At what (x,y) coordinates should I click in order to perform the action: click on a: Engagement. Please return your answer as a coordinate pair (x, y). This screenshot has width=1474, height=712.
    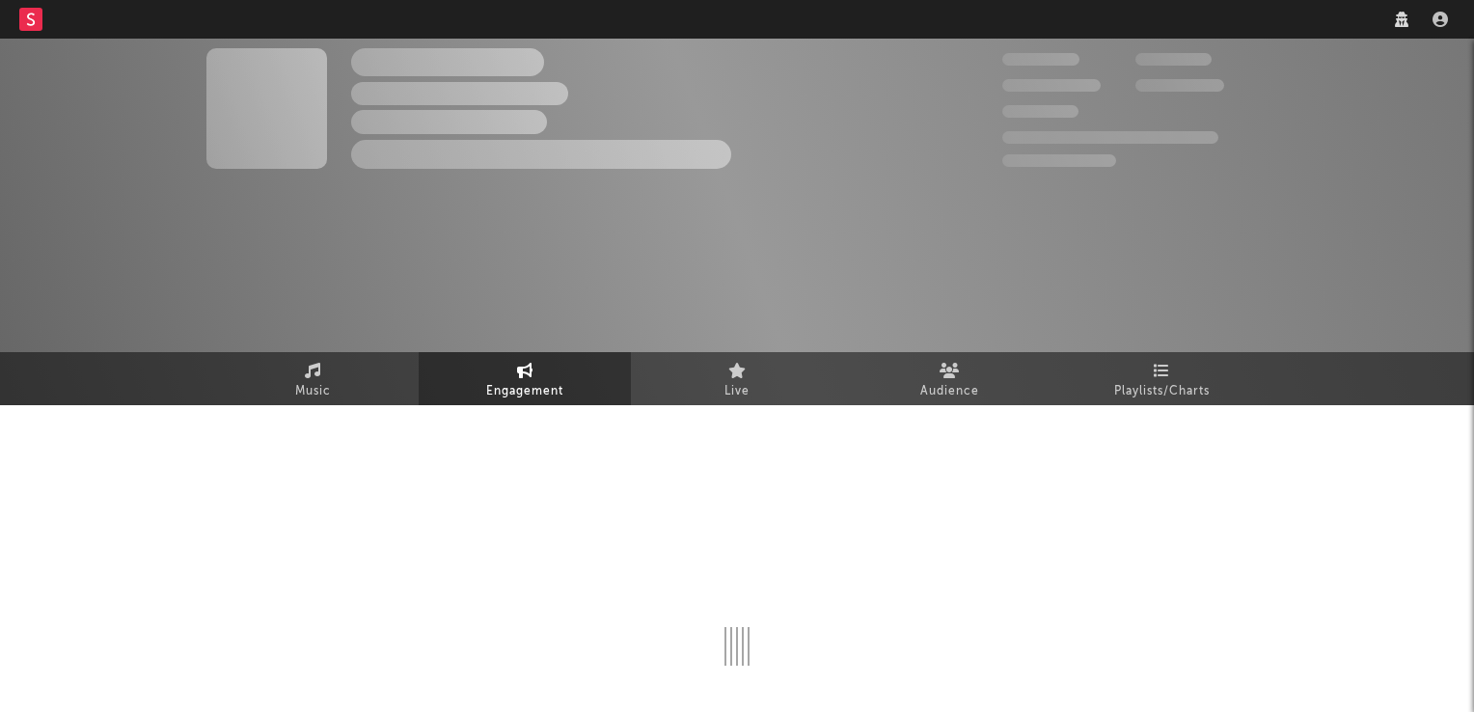
    Looking at the image, I should click on (525, 378).